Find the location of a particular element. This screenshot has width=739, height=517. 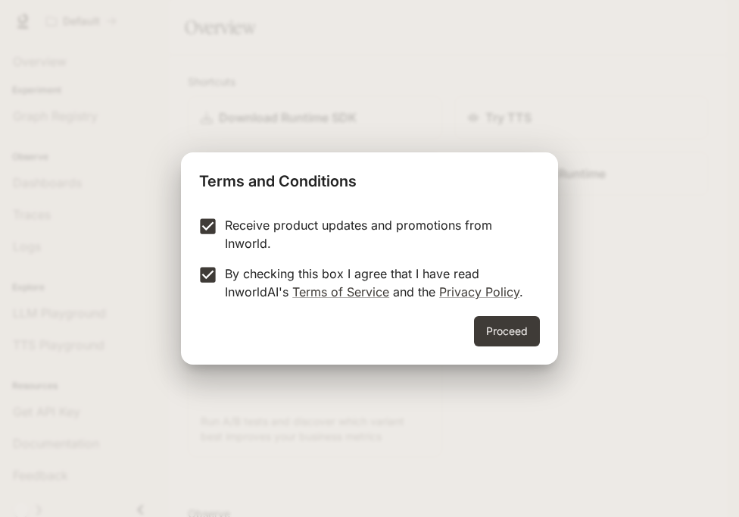

a: Privacy Policy is located at coordinates (480, 292).